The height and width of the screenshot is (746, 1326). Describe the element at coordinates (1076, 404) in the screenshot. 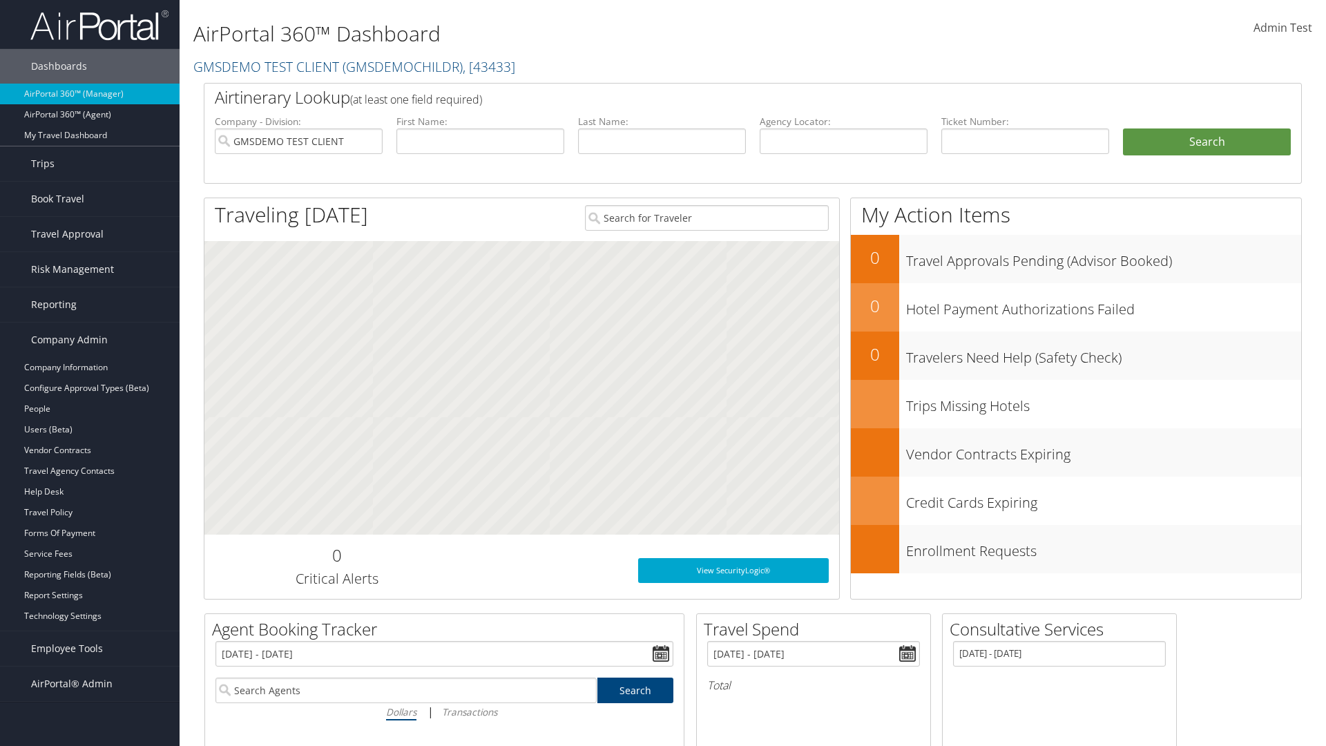

I see `a: Trips Missing Hotels` at that location.